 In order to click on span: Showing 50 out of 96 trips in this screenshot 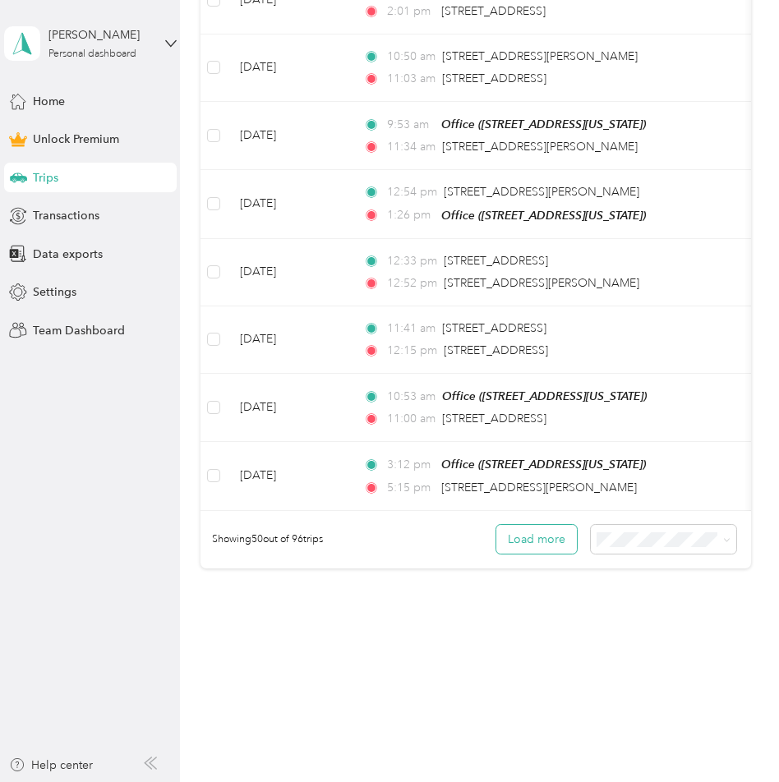, I will do `click(261, 540)`.